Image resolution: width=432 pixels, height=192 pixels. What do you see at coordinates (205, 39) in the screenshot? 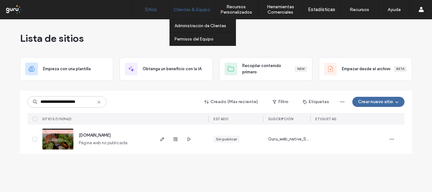
I see `a: Permisos del Equipo` at bounding box center [205, 39].